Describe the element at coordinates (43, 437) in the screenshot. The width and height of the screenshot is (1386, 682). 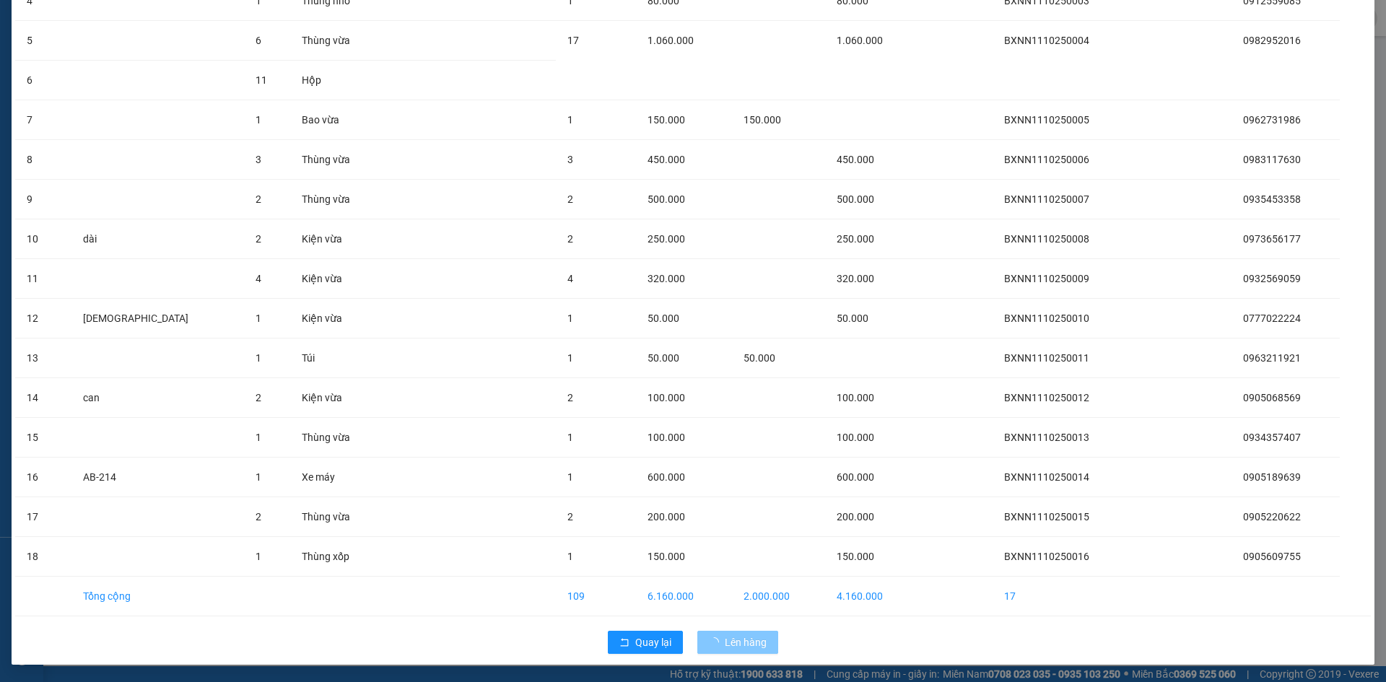
I see `td: 15` at that location.